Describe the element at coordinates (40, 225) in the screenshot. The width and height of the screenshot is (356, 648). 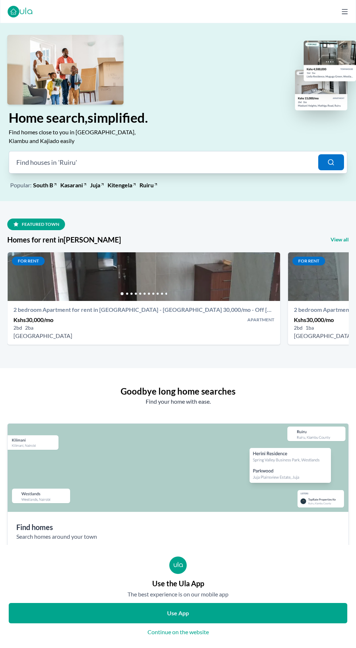
I see `h2: Featured town` at that location.